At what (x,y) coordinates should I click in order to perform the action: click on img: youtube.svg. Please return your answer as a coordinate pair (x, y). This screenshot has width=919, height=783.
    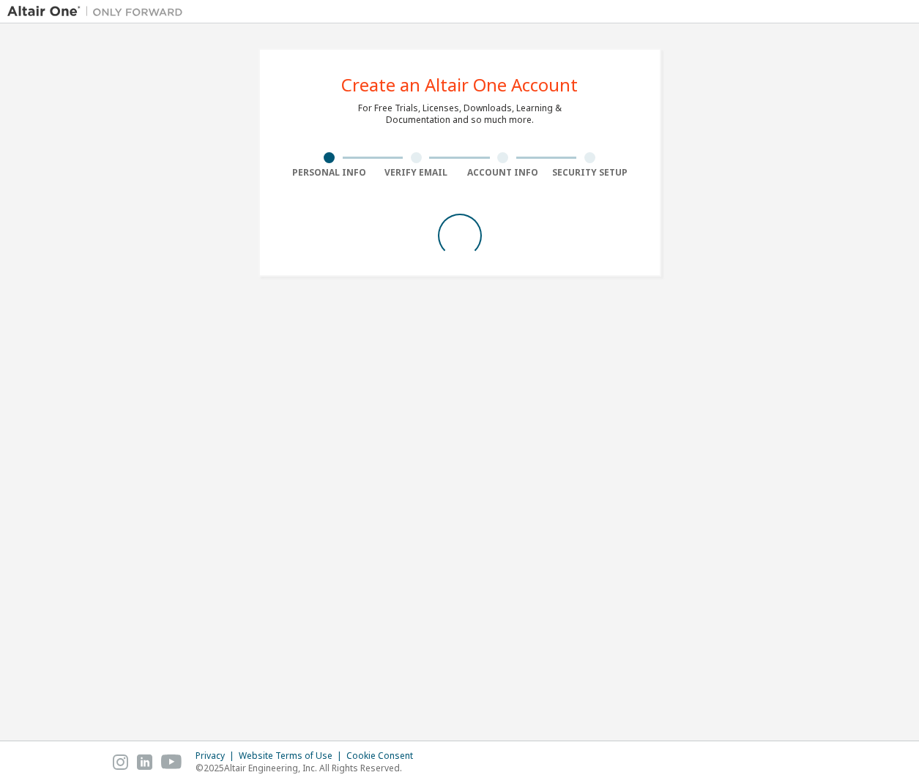
    Looking at the image, I should click on (171, 762).